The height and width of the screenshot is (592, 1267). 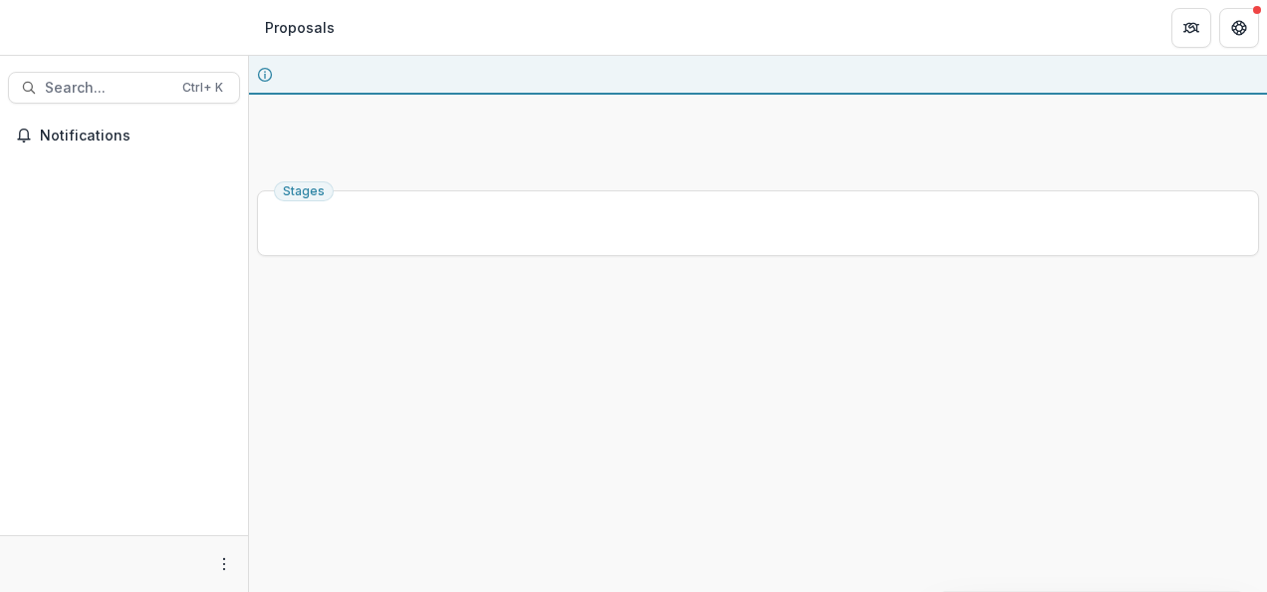 What do you see at coordinates (124, 135) in the screenshot?
I see `button: Notifications` at bounding box center [124, 135].